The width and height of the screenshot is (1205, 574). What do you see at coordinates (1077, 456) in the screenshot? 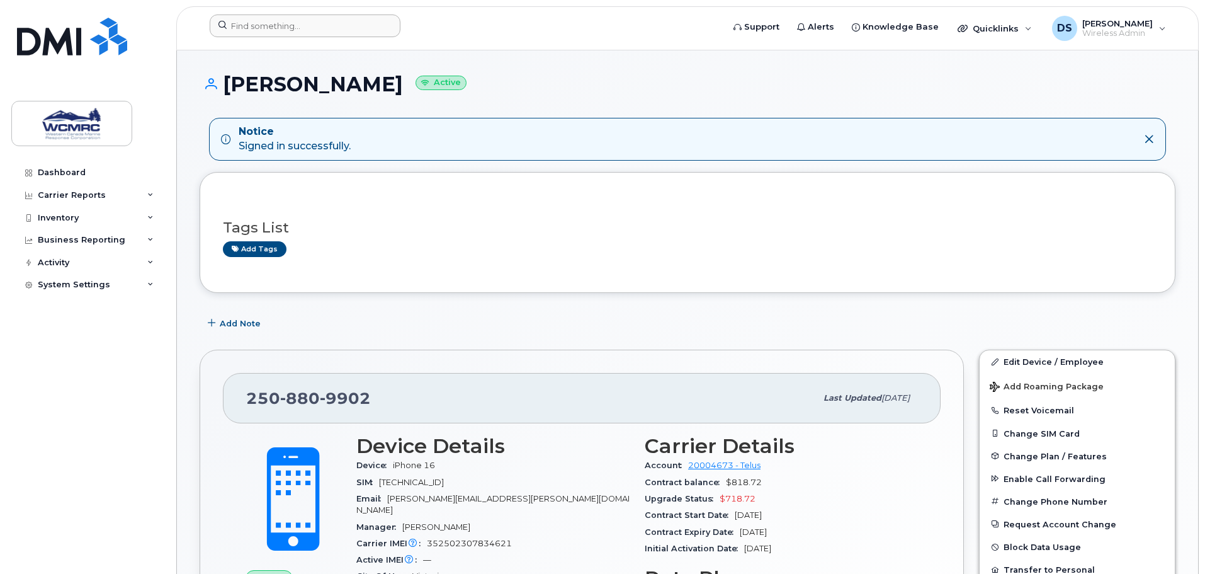
I see `button: Change Plan / Features` at bounding box center [1077, 456].